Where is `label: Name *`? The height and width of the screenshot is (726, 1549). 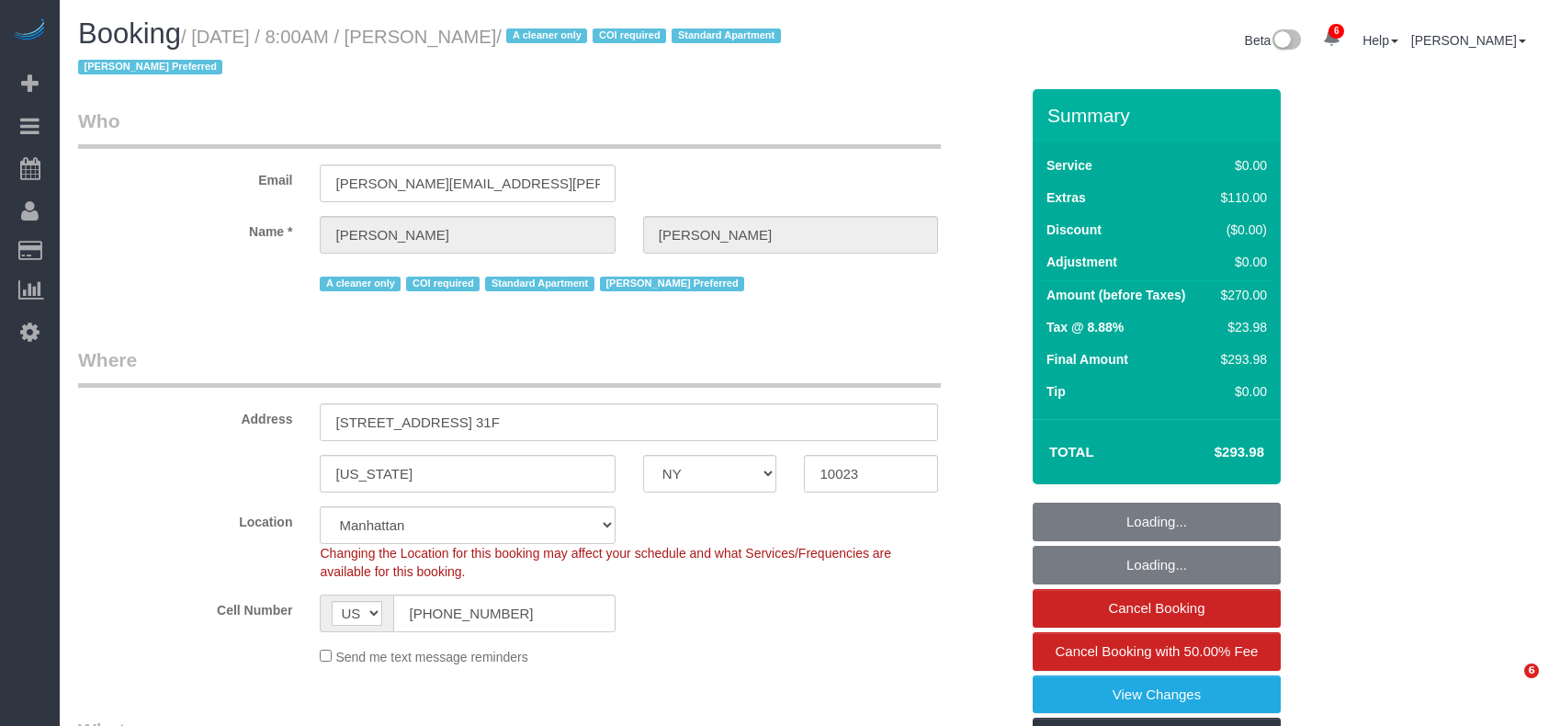
label: Name * is located at coordinates (185, 228).